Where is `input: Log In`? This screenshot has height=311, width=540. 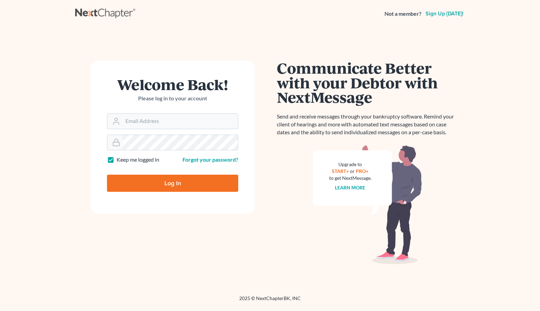
input: Log In is located at coordinates (173, 183).